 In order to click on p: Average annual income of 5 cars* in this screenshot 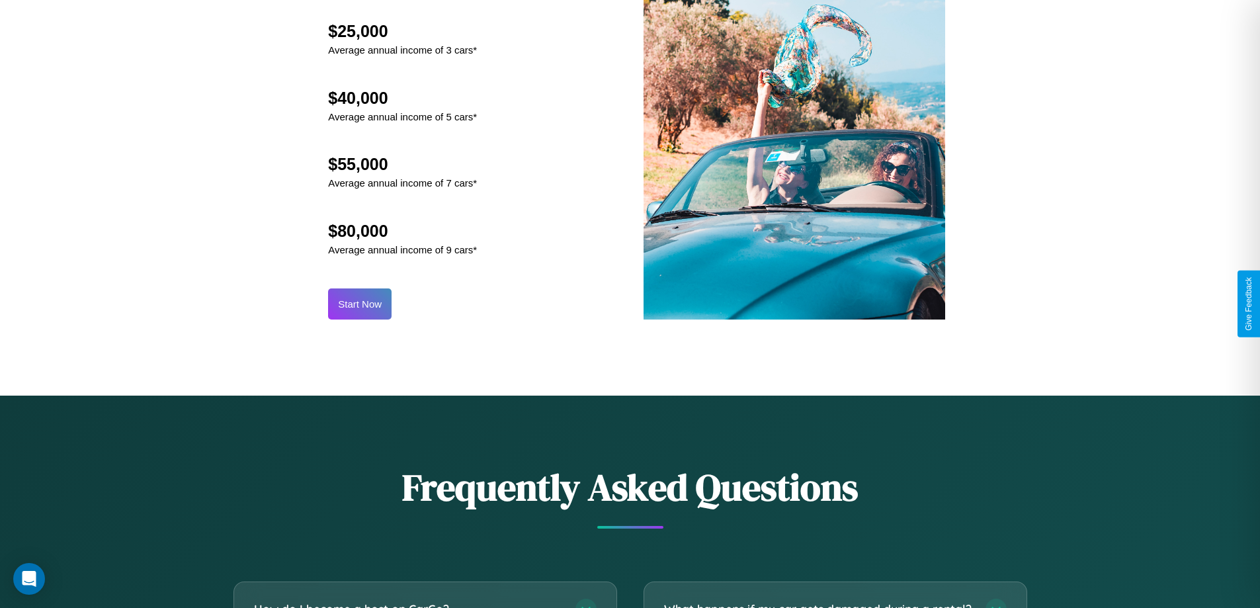, I will do `click(402, 116)`.